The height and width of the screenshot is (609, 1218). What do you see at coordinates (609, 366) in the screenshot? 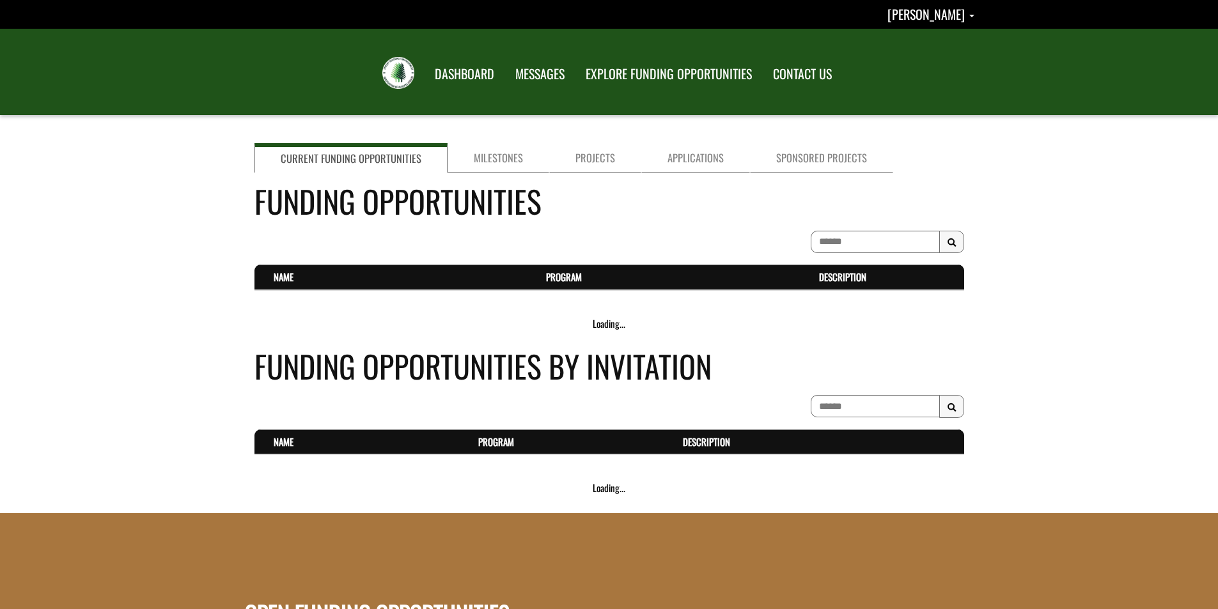
I see `h4: Funding Opportunities By Invitation` at bounding box center [609, 366].